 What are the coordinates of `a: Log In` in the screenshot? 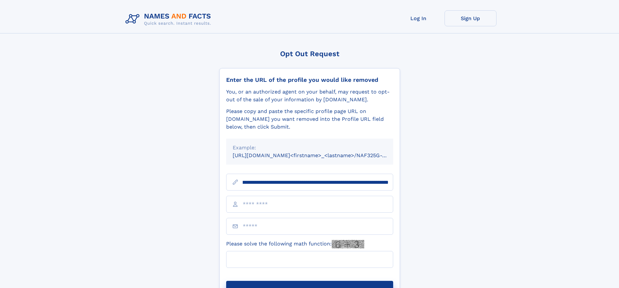 It's located at (419, 18).